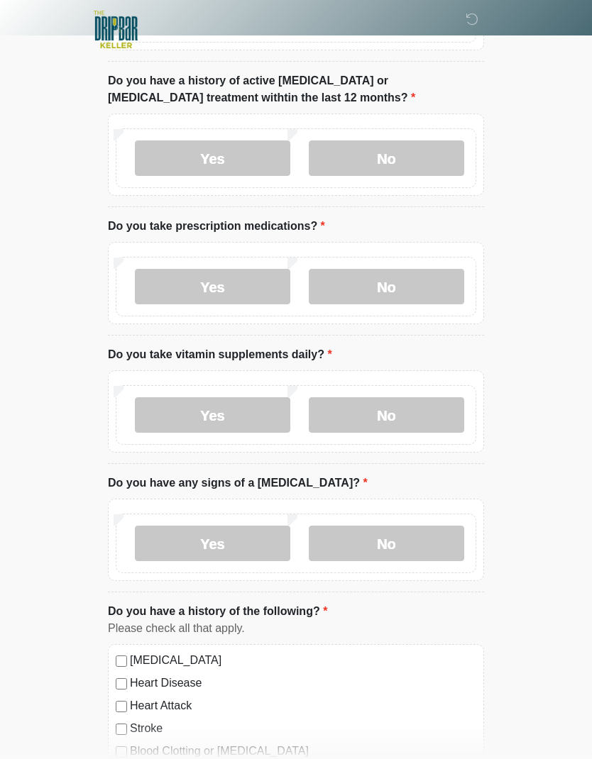 This screenshot has height=759, width=592. Describe the element at coordinates (121, 684) in the screenshot. I see `input: Heart Disease` at that location.